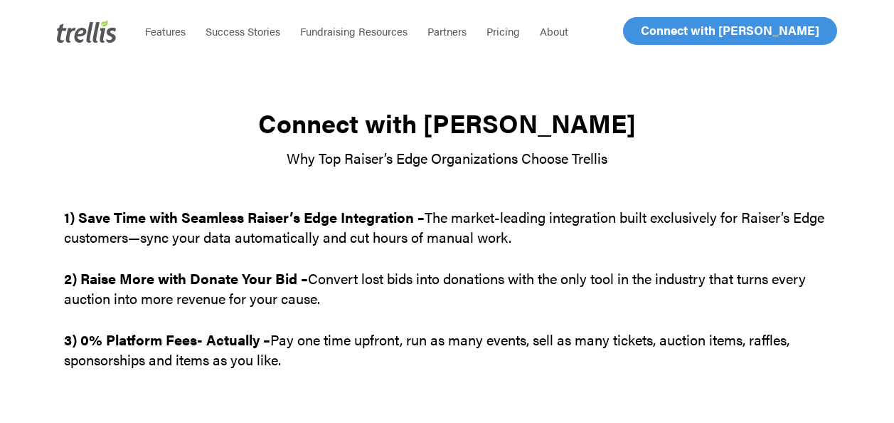 This screenshot has height=423, width=894. What do you see at coordinates (244, 216) in the screenshot?
I see `strong: 1) Save Time with Seamless Raiser’s Edge Integration –` at bounding box center [244, 216].